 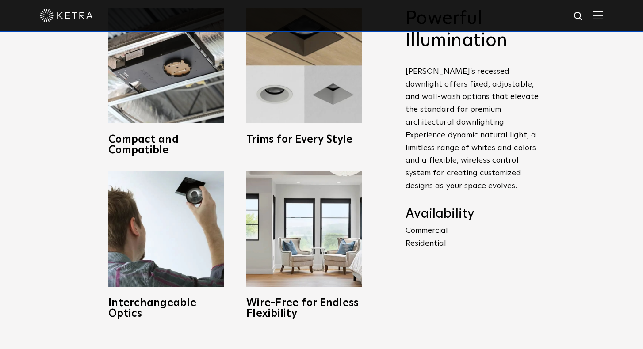 I want to click on img: D3_WV_Bedroom, so click(x=304, y=229).